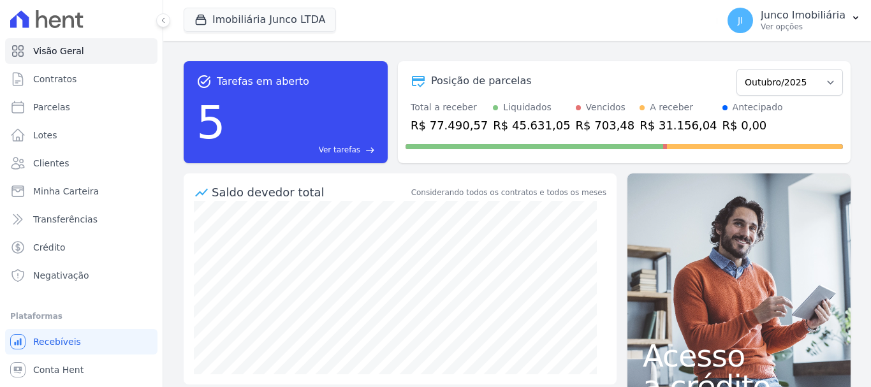 This screenshot has width=871, height=387. What do you see at coordinates (61, 276) in the screenshot?
I see `span: Negativação` at bounding box center [61, 276].